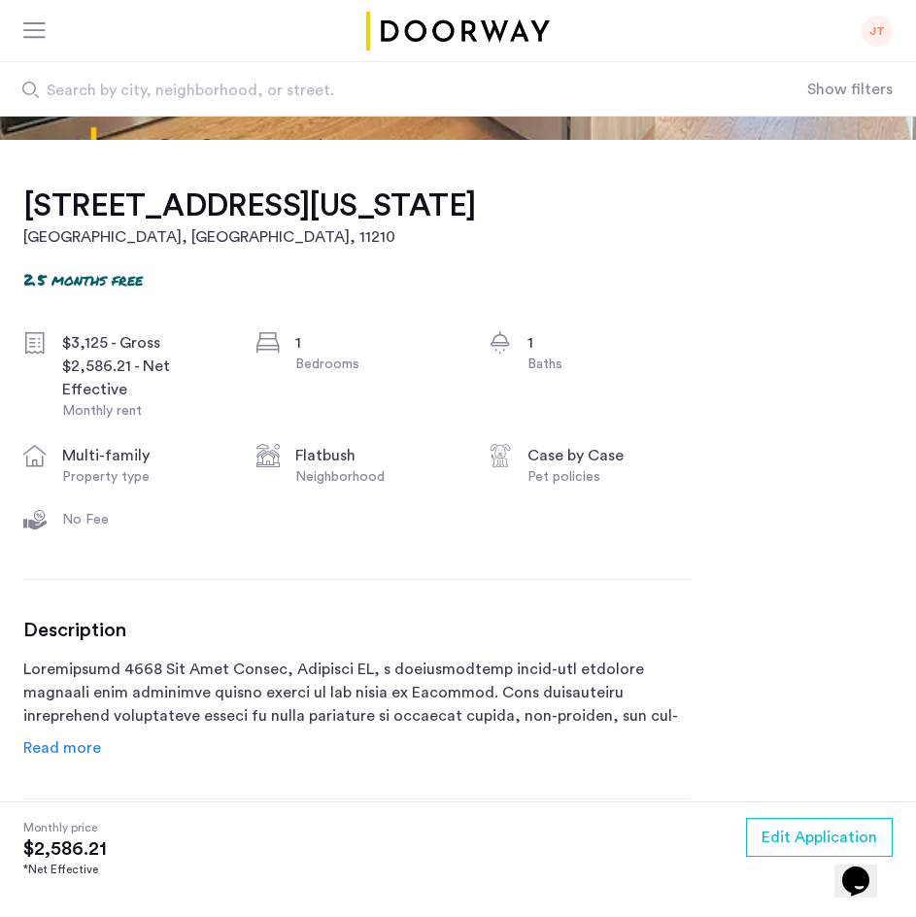  What do you see at coordinates (65, 869) in the screenshot?
I see `div: *Net Effective` at bounding box center [65, 869].